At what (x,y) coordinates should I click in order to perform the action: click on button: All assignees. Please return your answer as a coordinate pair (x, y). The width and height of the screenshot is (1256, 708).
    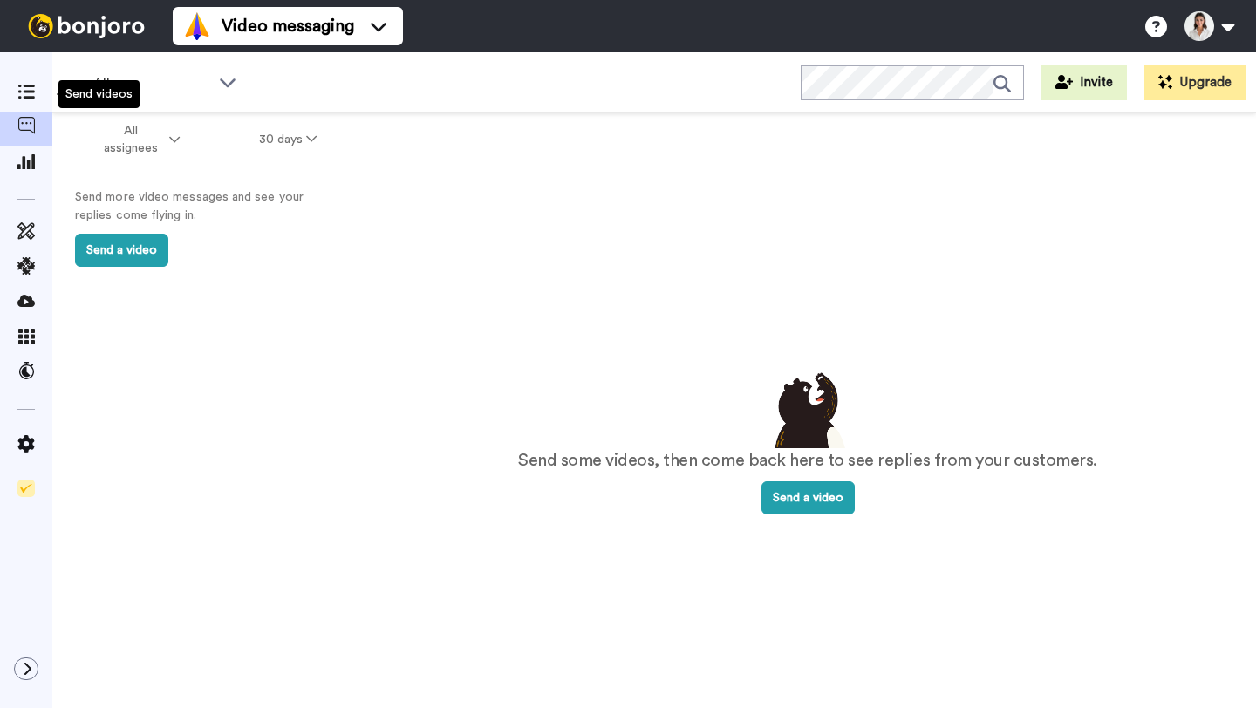
    Looking at the image, I should click on (138, 140).